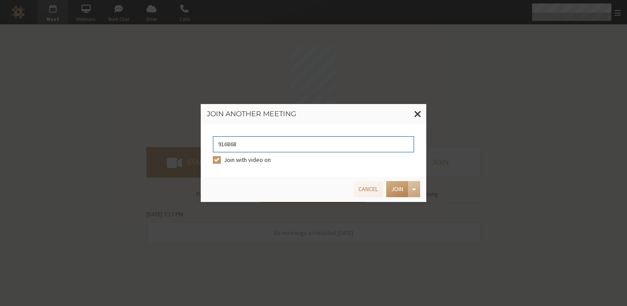  I want to click on button: Join, so click(397, 189).